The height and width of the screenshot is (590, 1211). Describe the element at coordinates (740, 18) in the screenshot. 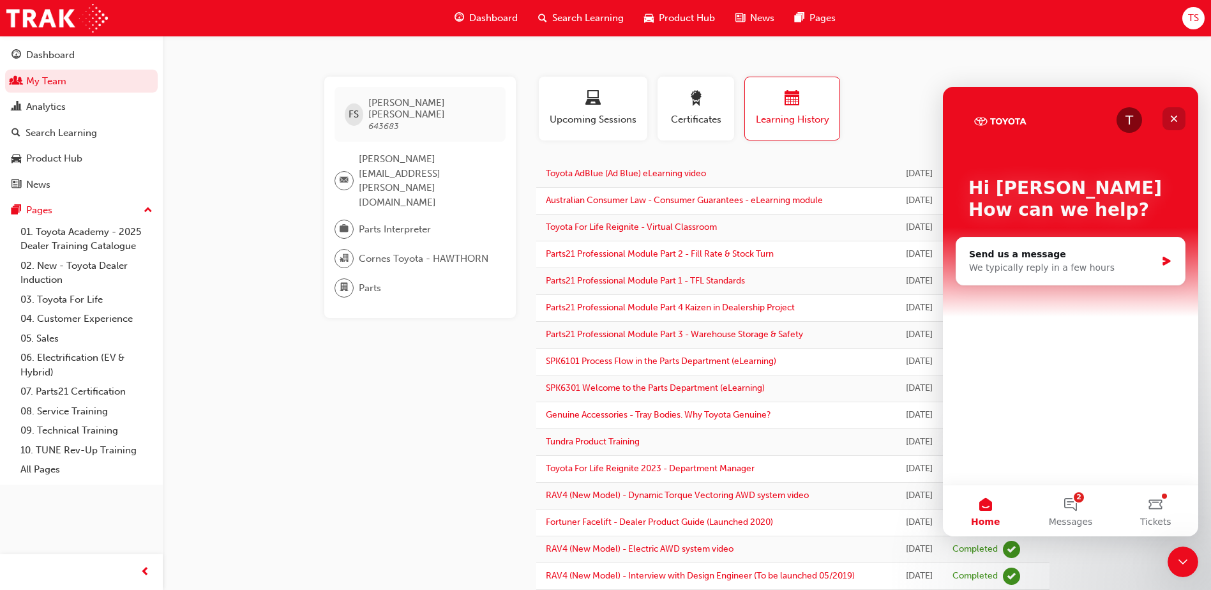

I see `span: news-icon` at that location.